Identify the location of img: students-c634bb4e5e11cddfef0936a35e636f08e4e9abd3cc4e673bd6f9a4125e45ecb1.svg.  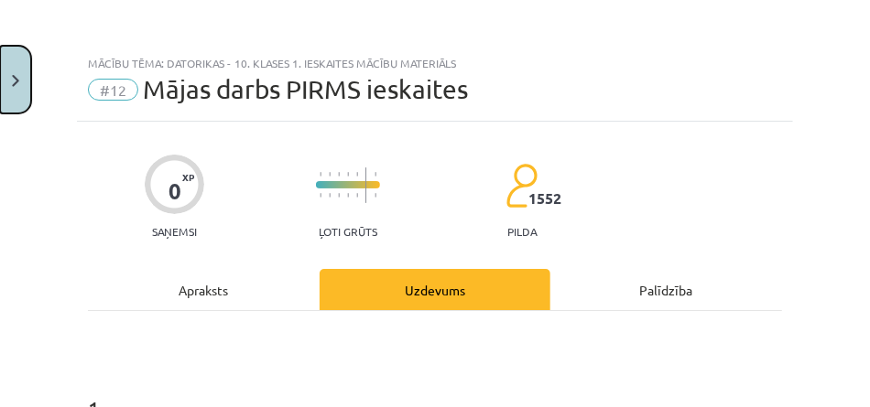
(521, 186).